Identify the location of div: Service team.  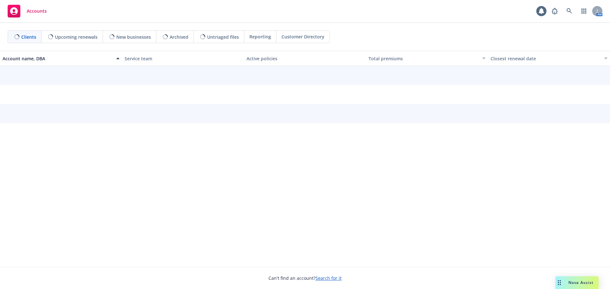
(183, 58).